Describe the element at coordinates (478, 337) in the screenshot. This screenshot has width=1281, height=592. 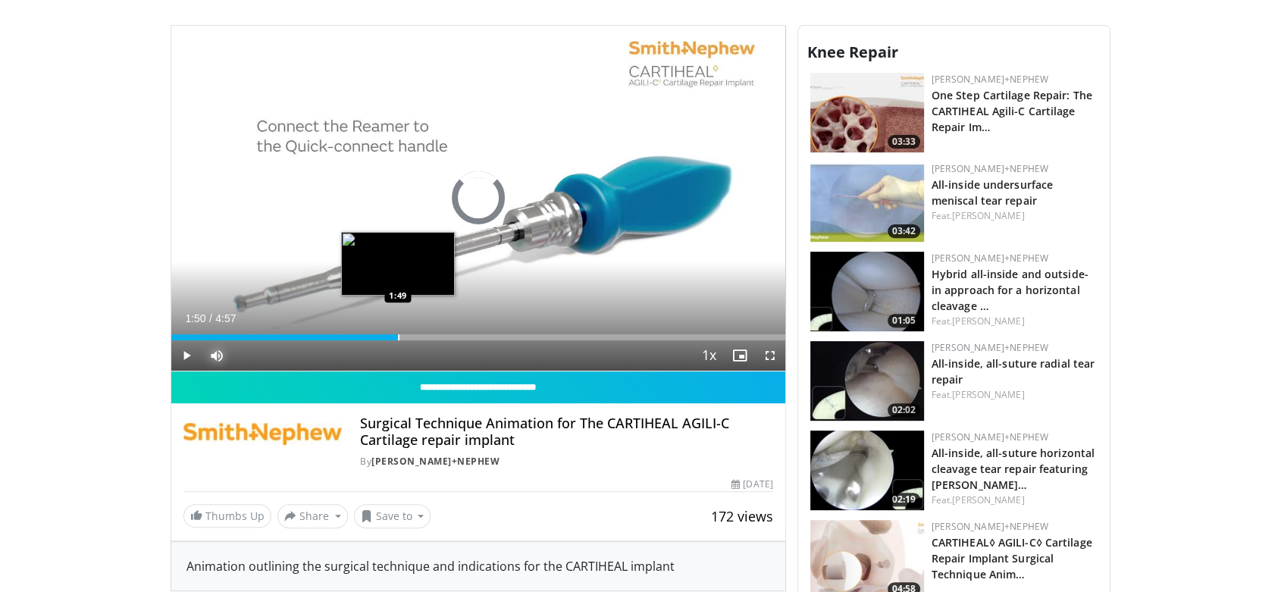
I see `div: Progress Bar` at that location.